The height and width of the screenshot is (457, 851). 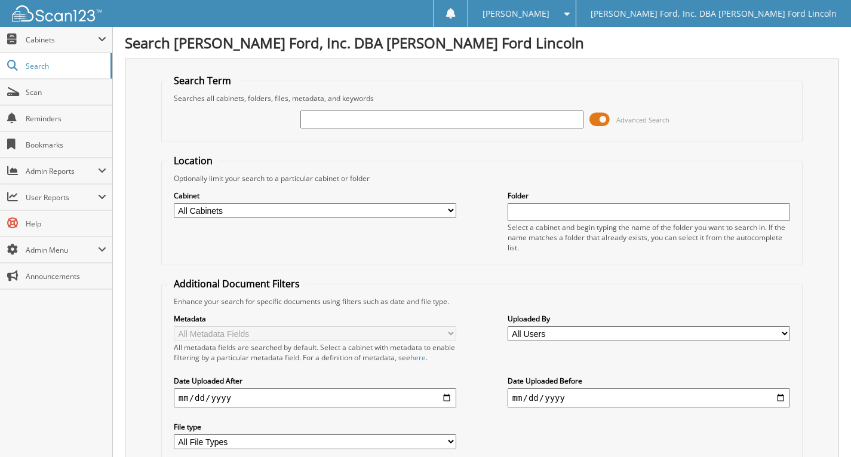 I want to click on div: Select a cabinet and begin typing the name of the folder you want to search in. If the name match..., so click(x=649, y=237).